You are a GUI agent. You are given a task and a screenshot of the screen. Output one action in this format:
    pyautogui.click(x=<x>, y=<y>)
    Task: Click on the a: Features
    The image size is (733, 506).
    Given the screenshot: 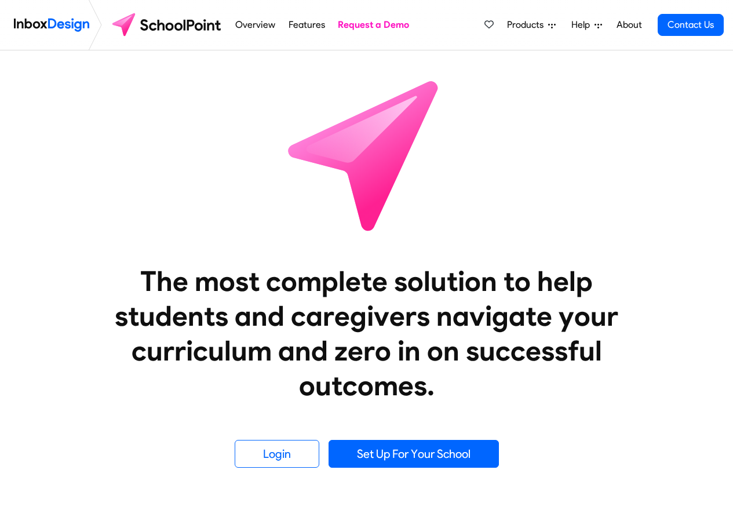 What is the action you would take?
    pyautogui.click(x=306, y=25)
    